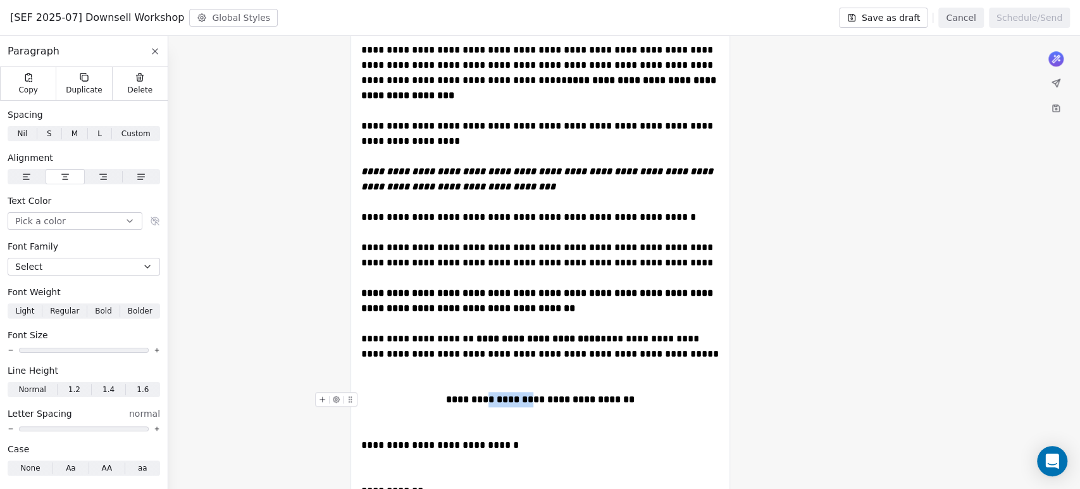 Image resolution: width=1080 pixels, height=489 pixels. I want to click on span: Case, so click(18, 449).